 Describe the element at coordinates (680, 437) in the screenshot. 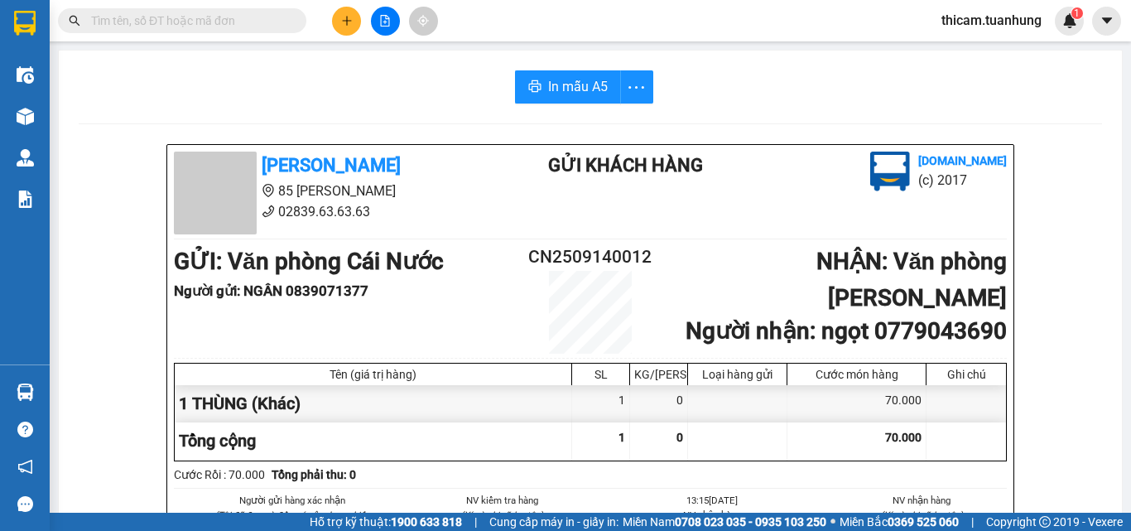

I see `span: 0` at that location.